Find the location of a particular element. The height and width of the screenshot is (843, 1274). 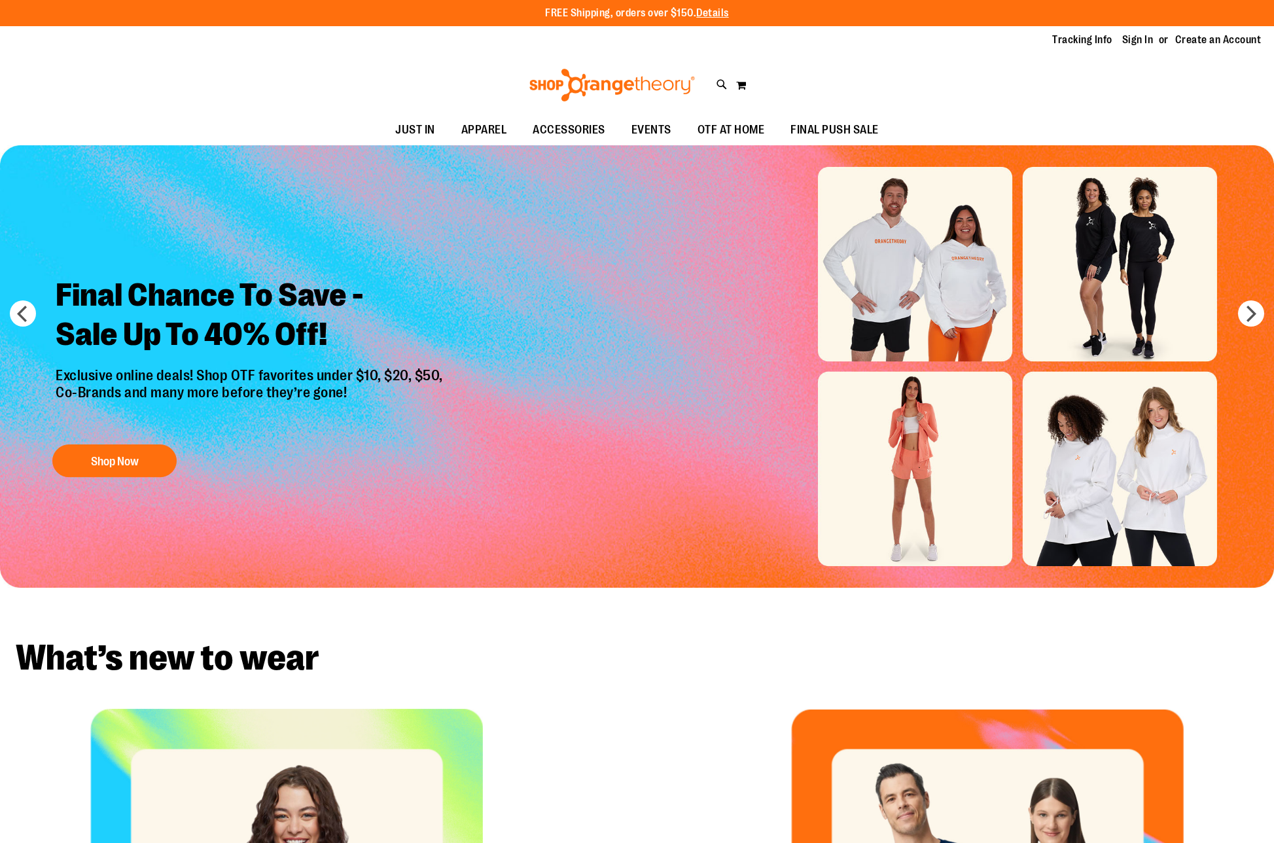

button: next is located at coordinates (1251, 313).